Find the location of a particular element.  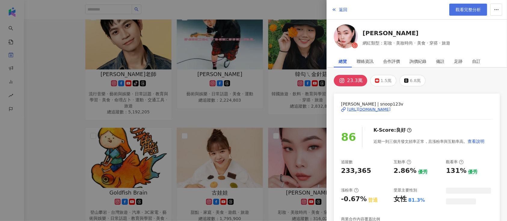

div: 女性 is located at coordinates (400, 199).